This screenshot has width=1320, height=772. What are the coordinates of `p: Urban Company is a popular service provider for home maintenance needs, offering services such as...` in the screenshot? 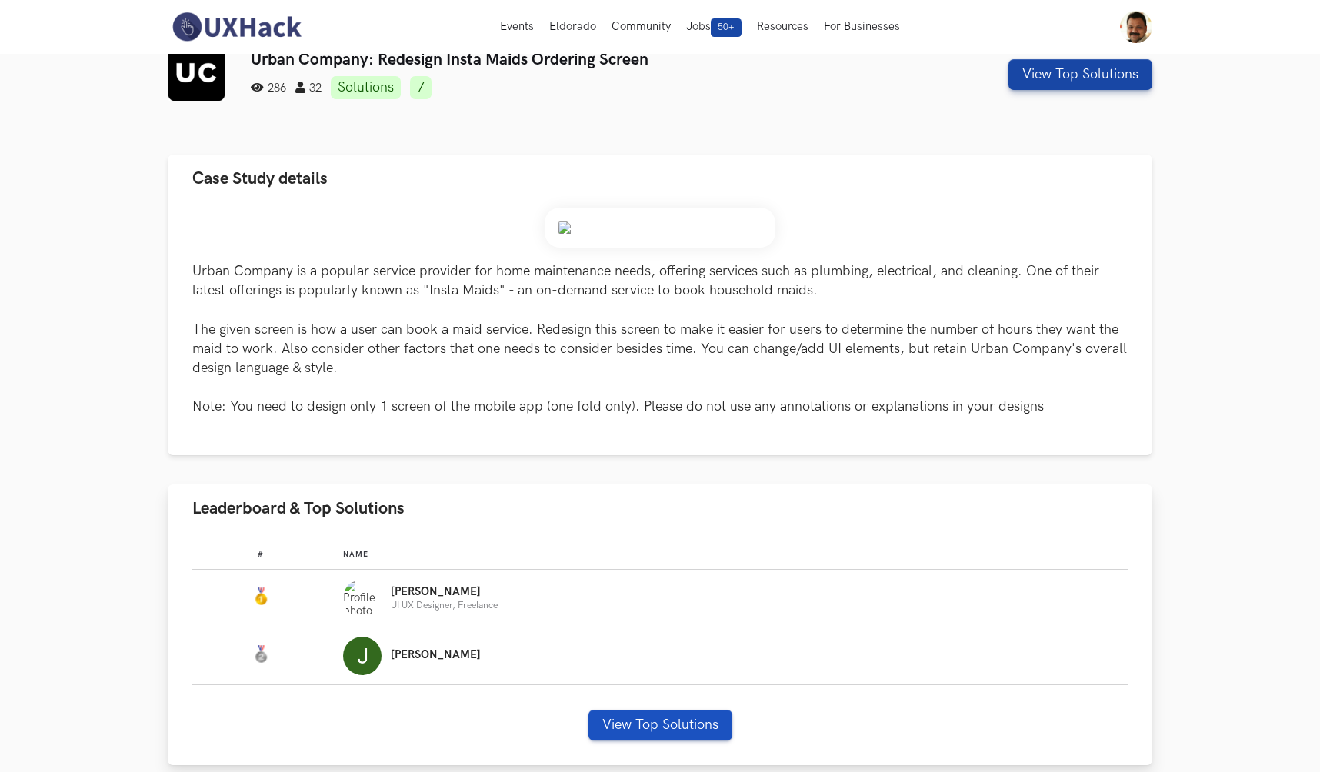 It's located at (660, 339).